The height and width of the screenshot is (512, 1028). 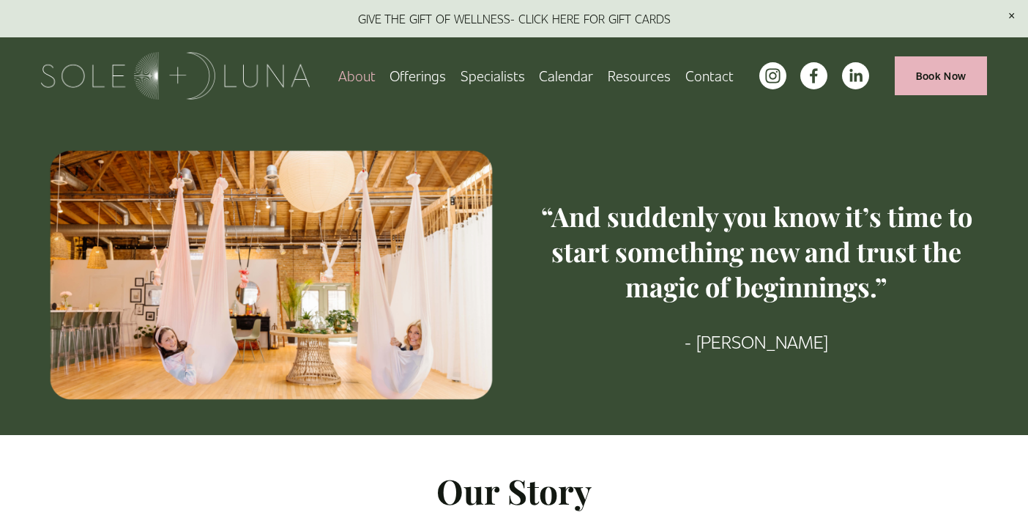 I want to click on a: About, so click(x=357, y=75).